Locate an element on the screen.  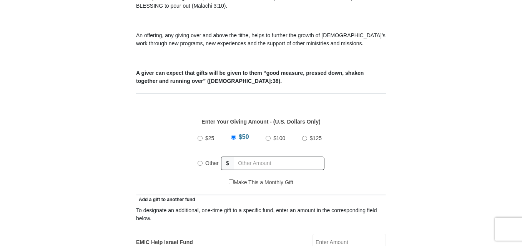
input: Make This a Monthly Gift is located at coordinates (231, 182).